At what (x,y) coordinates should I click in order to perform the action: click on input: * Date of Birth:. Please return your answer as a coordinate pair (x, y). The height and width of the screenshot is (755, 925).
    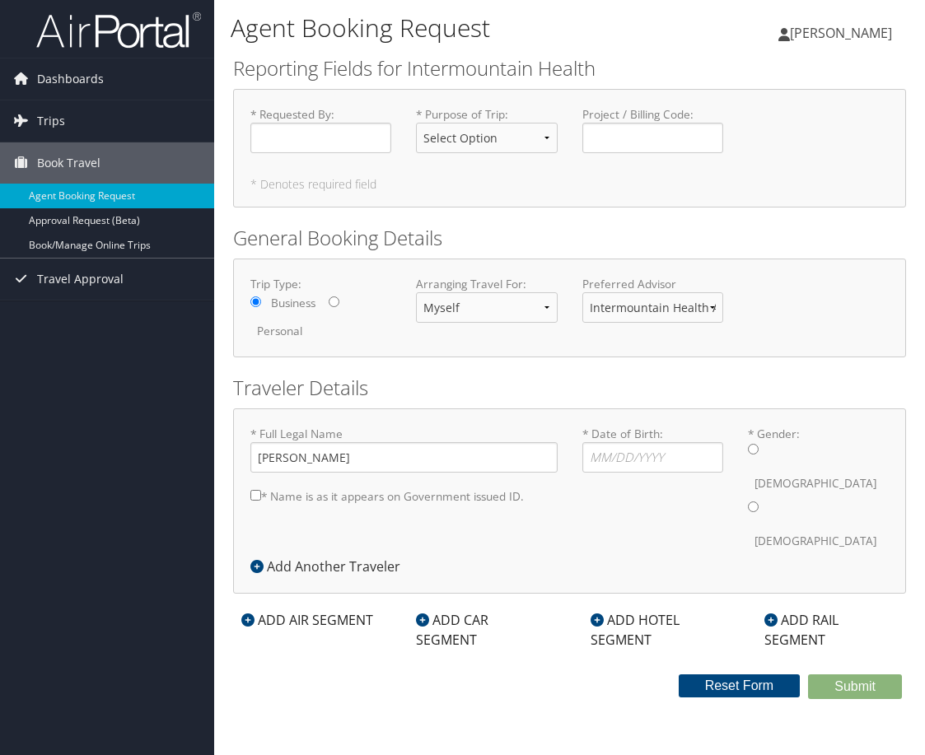
    Looking at the image, I should click on (652, 457).